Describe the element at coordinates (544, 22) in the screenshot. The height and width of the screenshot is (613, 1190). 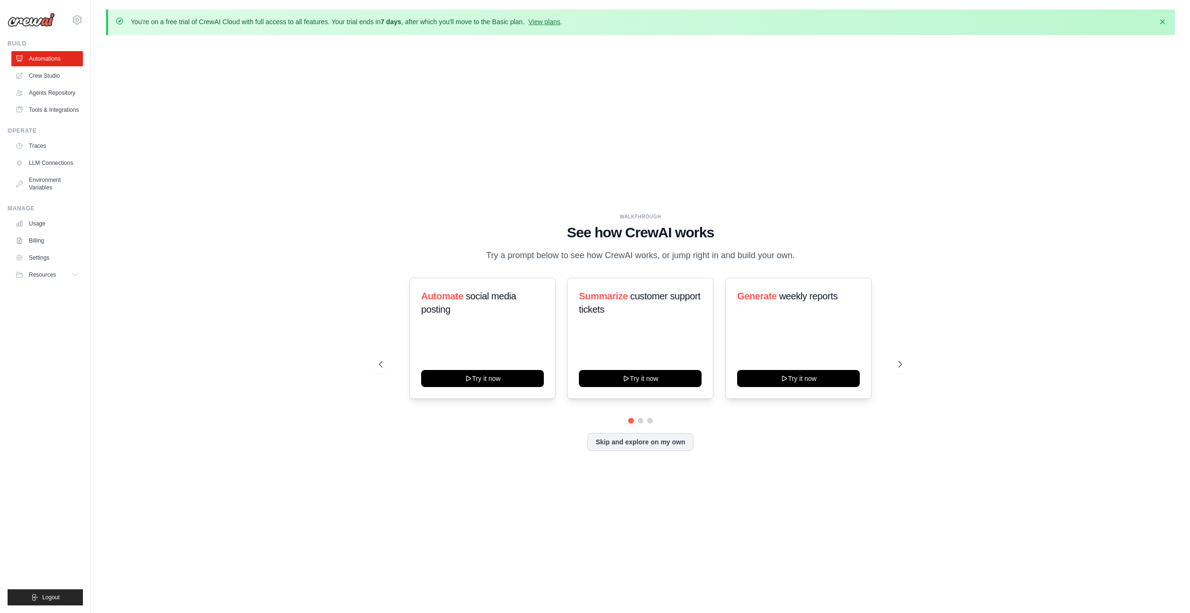
I see `a: View plans` at that location.